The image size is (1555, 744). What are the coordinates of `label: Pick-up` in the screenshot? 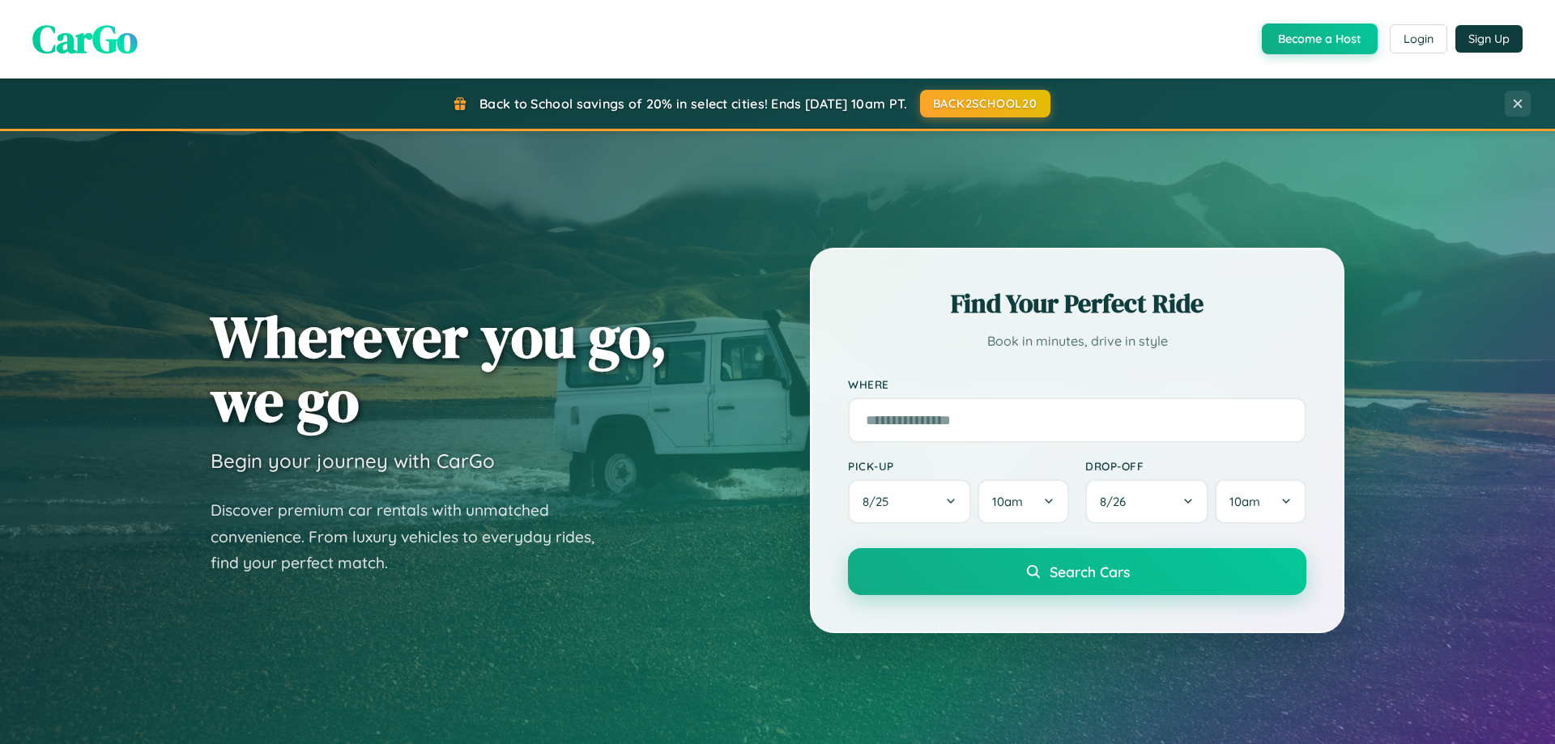 It's located at (958, 466).